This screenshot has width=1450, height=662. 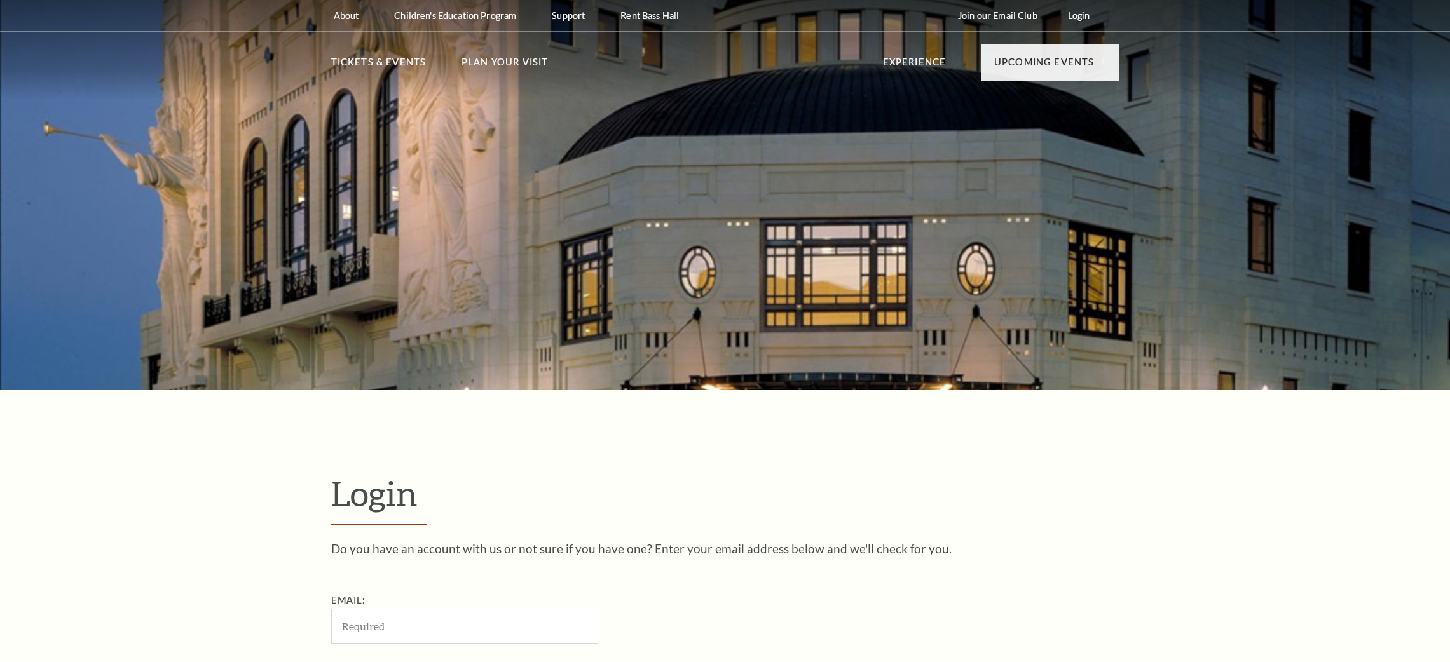 What do you see at coordinates (725, 549) in the screenshot?
I see `p: Do you have an account with us or not sure if you have one? Enter your email address below and we...` at bounding box center [725, 549].